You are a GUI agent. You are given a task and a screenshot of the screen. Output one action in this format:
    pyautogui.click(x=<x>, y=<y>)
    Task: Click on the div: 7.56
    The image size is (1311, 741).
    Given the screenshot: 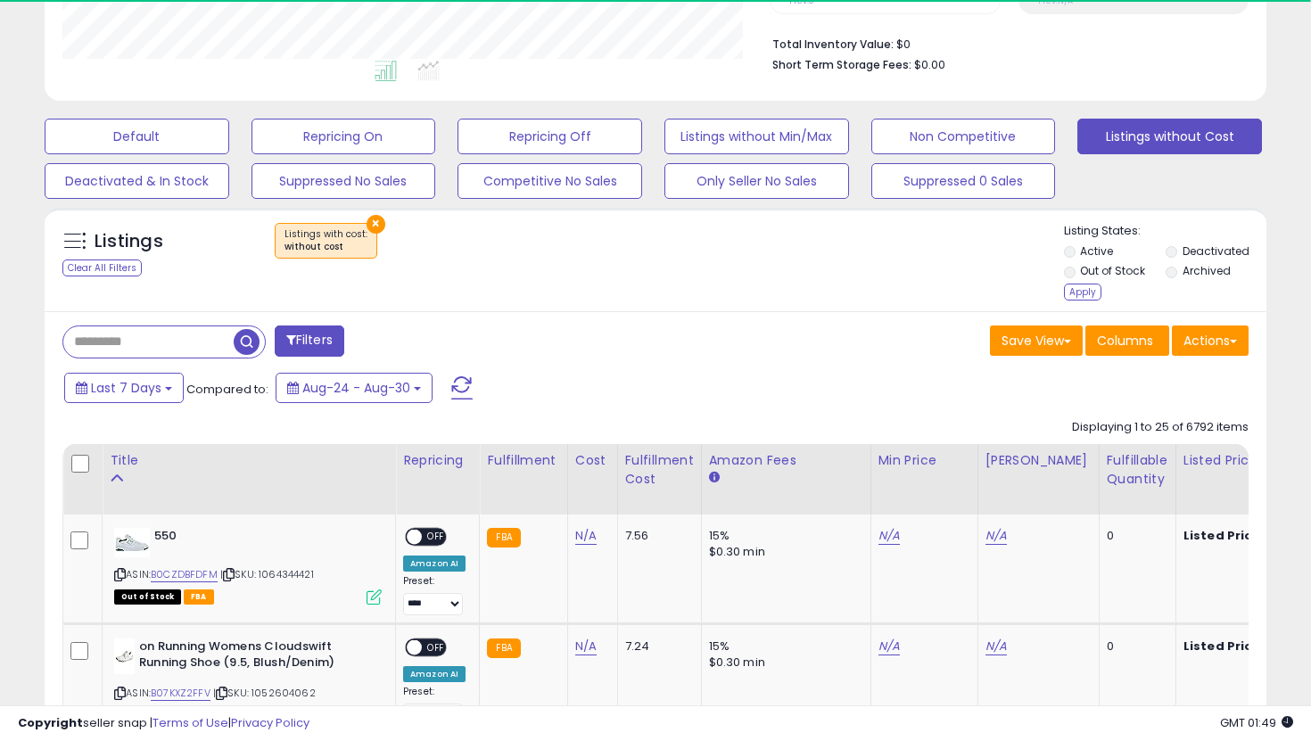 What is the action you would take?
    pyautogui.click(x=656, y=536)
    